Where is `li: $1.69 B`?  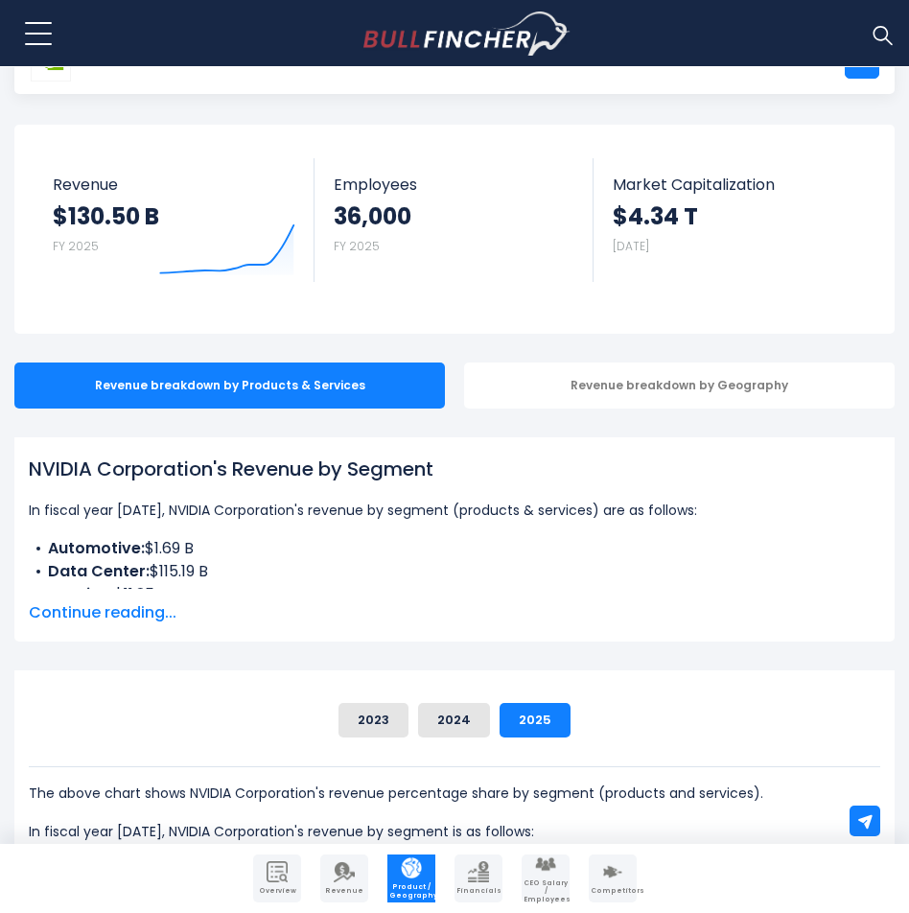
li: $1.69 B is located at coordinates (454, 548).